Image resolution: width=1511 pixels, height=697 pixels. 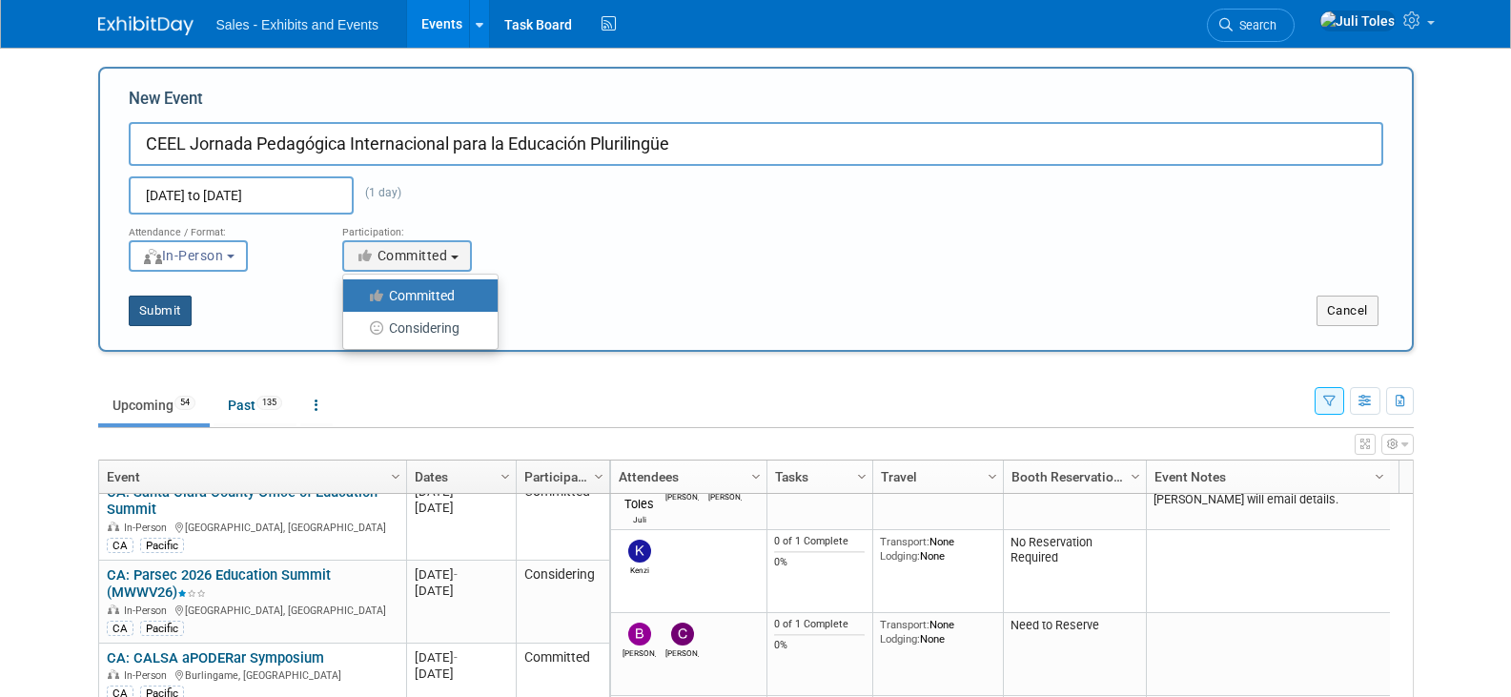 What do you see at coordinates (298, 25) in the screenshot?
I see `span: Sales - Exhibits and Events` at bounding box center [298, 25].